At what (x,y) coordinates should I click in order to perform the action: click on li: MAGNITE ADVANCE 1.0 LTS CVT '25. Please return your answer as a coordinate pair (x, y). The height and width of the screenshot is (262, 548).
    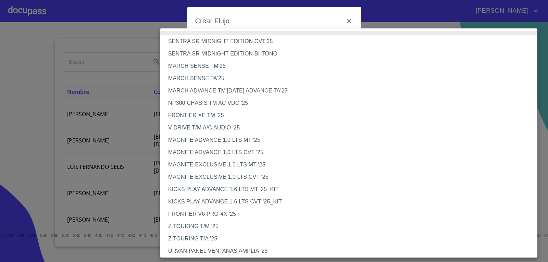
    Looking at the image, I should click on (351, 153).